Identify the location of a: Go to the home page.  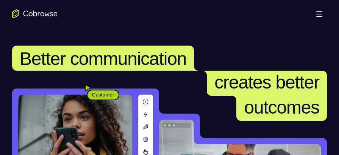
(35, 14).